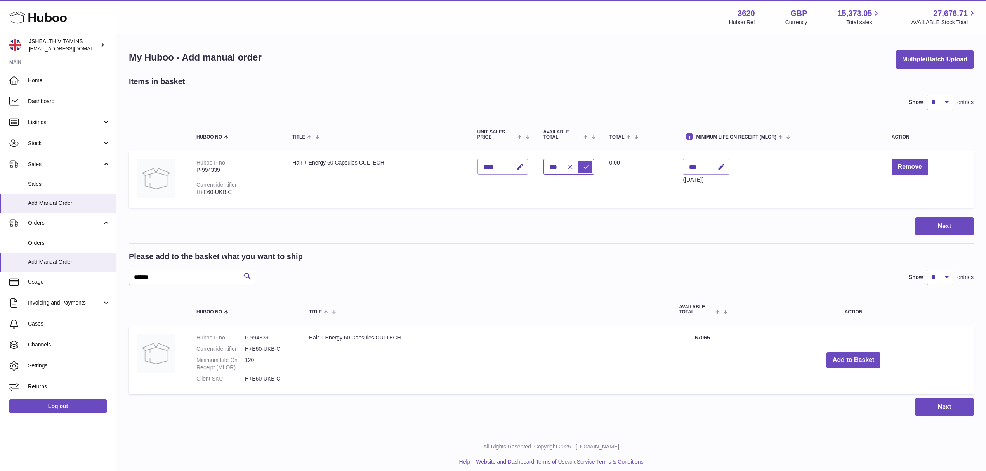  I want to click on span: 0.00, so click(615, 163).